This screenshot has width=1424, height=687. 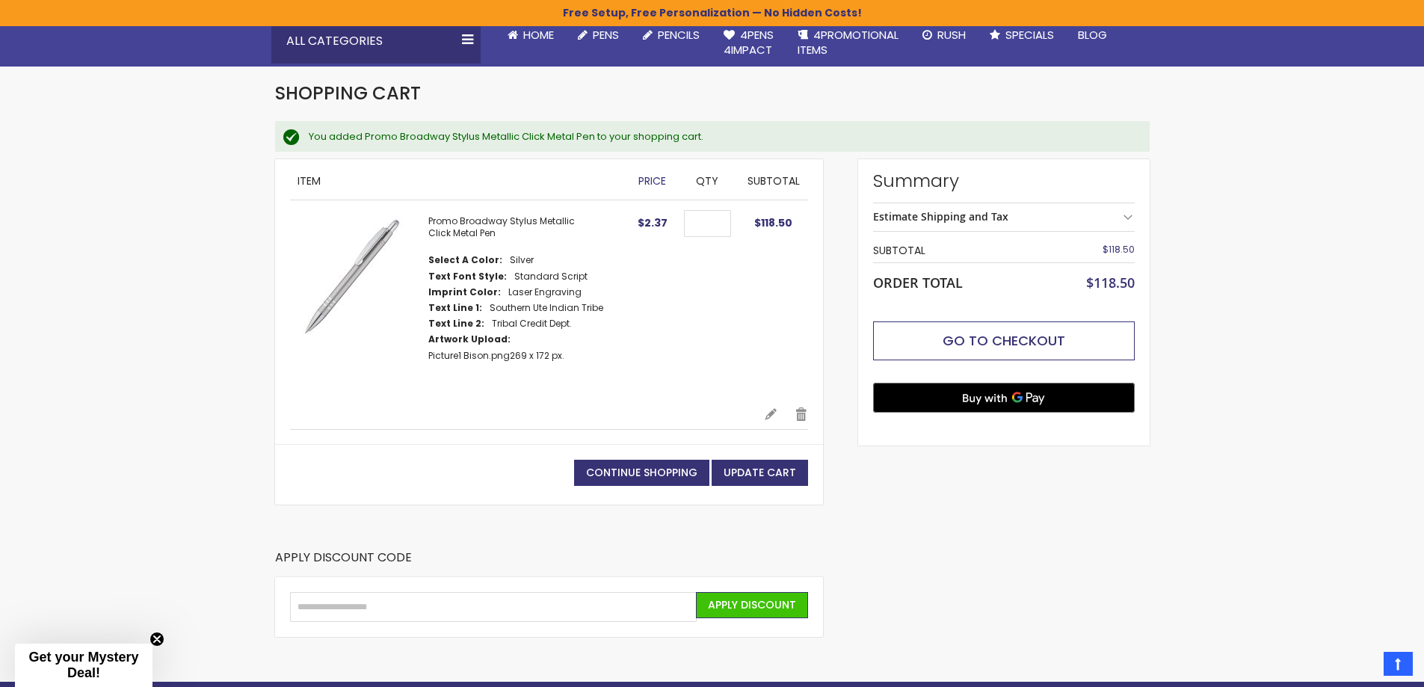 I want to click on dt: Artwork Upload, so click(x=470, y=339).